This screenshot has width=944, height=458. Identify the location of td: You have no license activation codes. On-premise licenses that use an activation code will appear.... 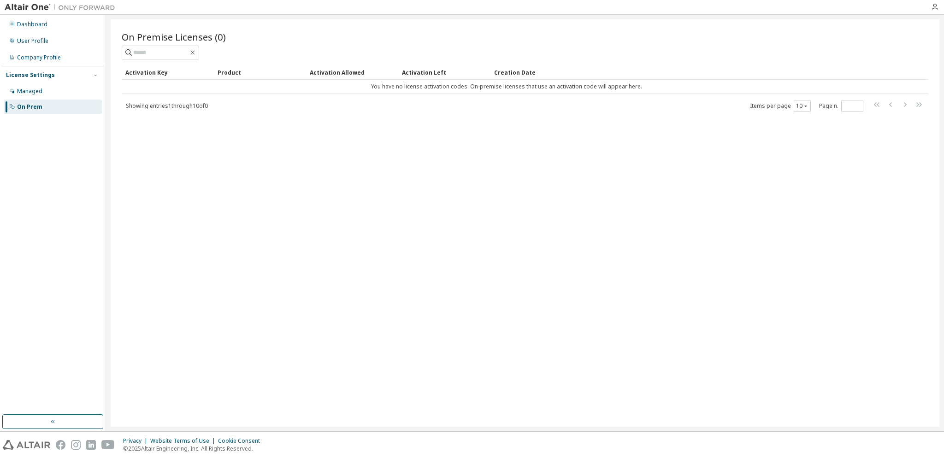
(507, 87).